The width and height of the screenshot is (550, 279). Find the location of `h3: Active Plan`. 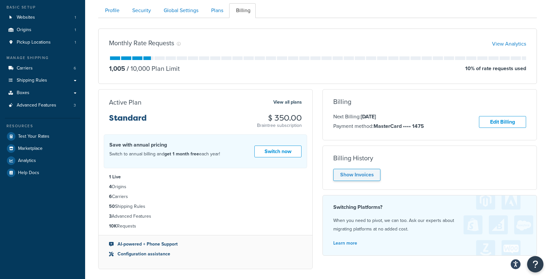

h3: Active Plan is located at coordinates (125, 102).